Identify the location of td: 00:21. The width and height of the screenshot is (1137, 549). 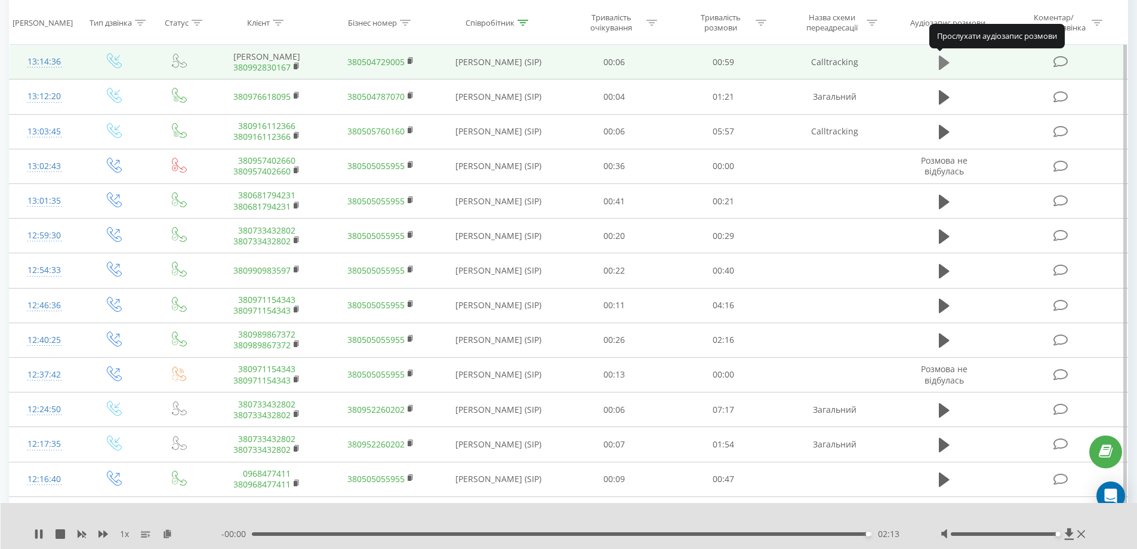
(723, 201).